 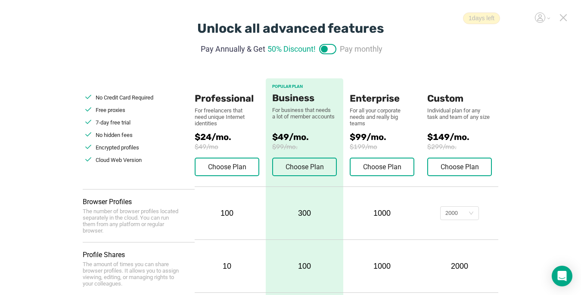 What do you see at coordinates (233, 49) in the screenshot?
I see `span: Pay Annually & Get` at bounding box center [233, 49].